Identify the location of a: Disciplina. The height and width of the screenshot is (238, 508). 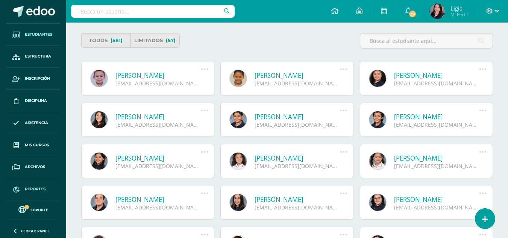
(33, 101).